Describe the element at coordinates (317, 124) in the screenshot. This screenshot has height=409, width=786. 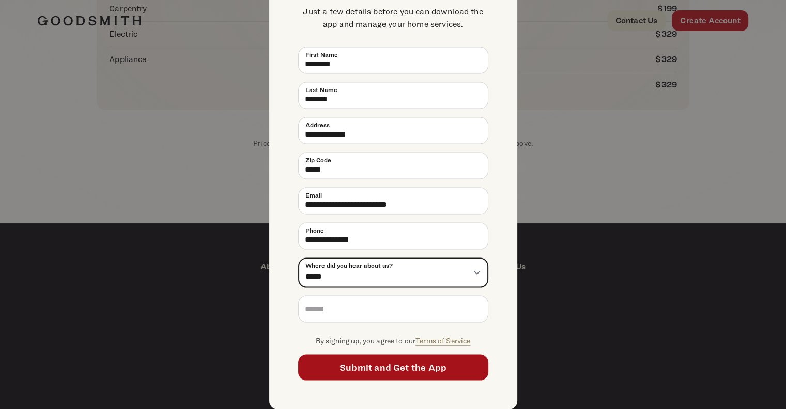
I see `span: Address` at that location.